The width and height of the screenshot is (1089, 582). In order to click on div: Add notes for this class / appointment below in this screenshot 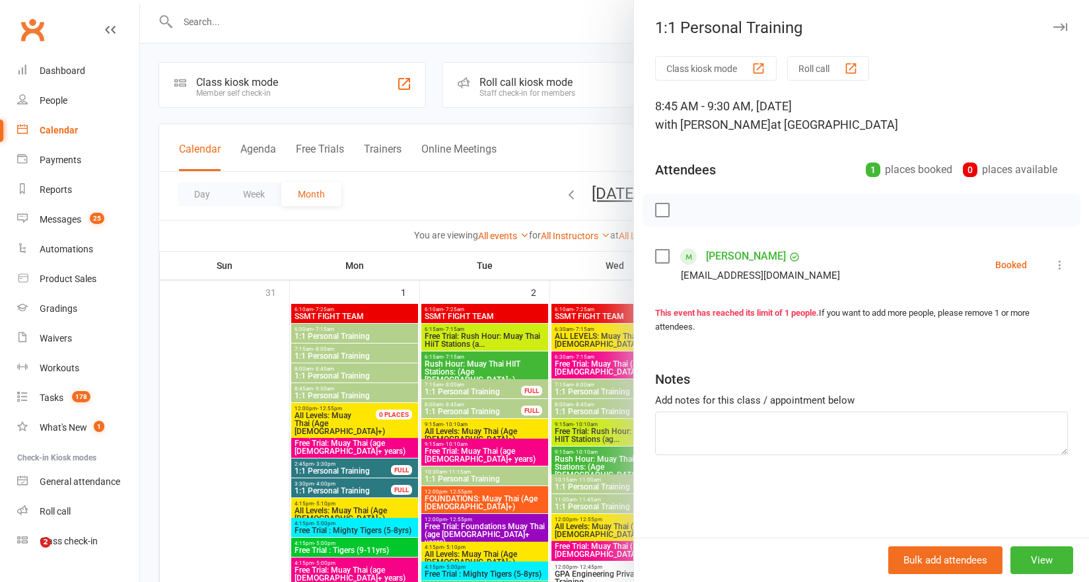, I will do `click(861, 400)`.